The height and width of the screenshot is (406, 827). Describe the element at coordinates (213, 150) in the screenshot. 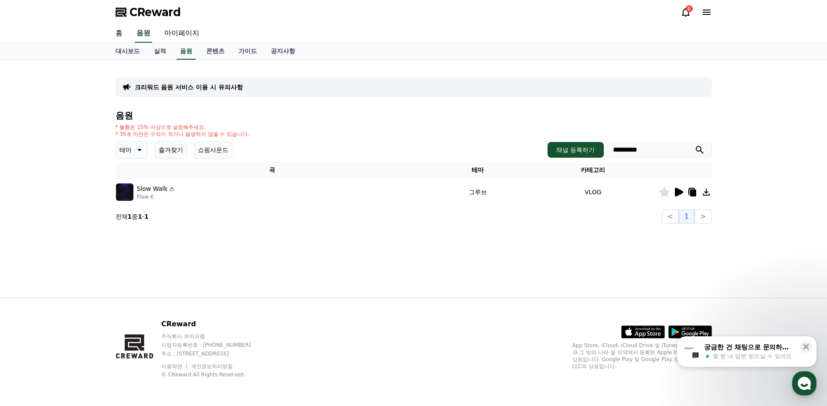

I see `button: 쇼핑사운드` at that location.